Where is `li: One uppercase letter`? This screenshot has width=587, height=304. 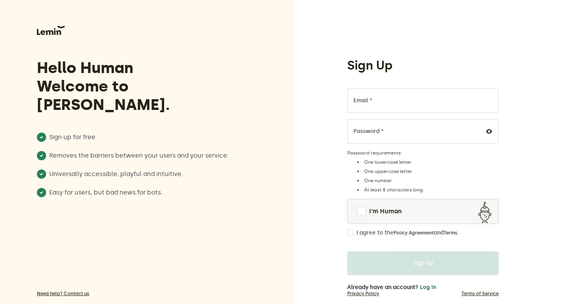 li: One uppercase letter is located at coordinates (427, 171).